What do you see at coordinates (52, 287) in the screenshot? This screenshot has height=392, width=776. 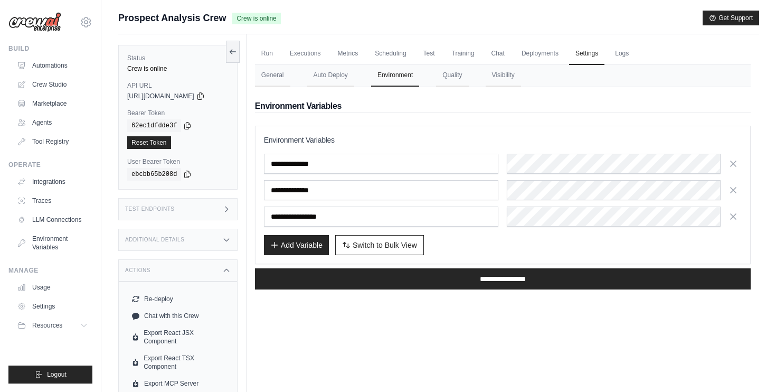 I see `a: Usage` at bounding box center [52, 287].